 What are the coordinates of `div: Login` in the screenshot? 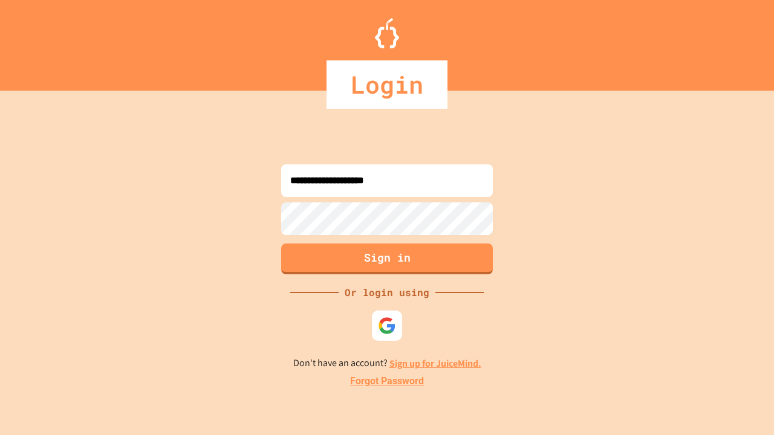 It's located at (387, 85).